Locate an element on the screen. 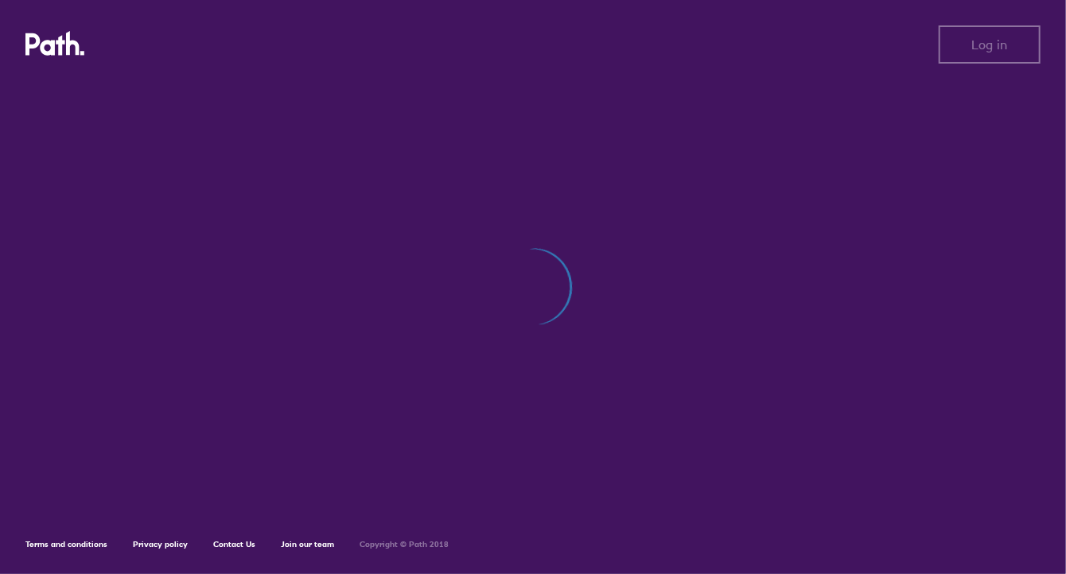 Image resolution: width=1066 pixels, height=574 pixels. a: Join our team is located at coordinates (307, 544).